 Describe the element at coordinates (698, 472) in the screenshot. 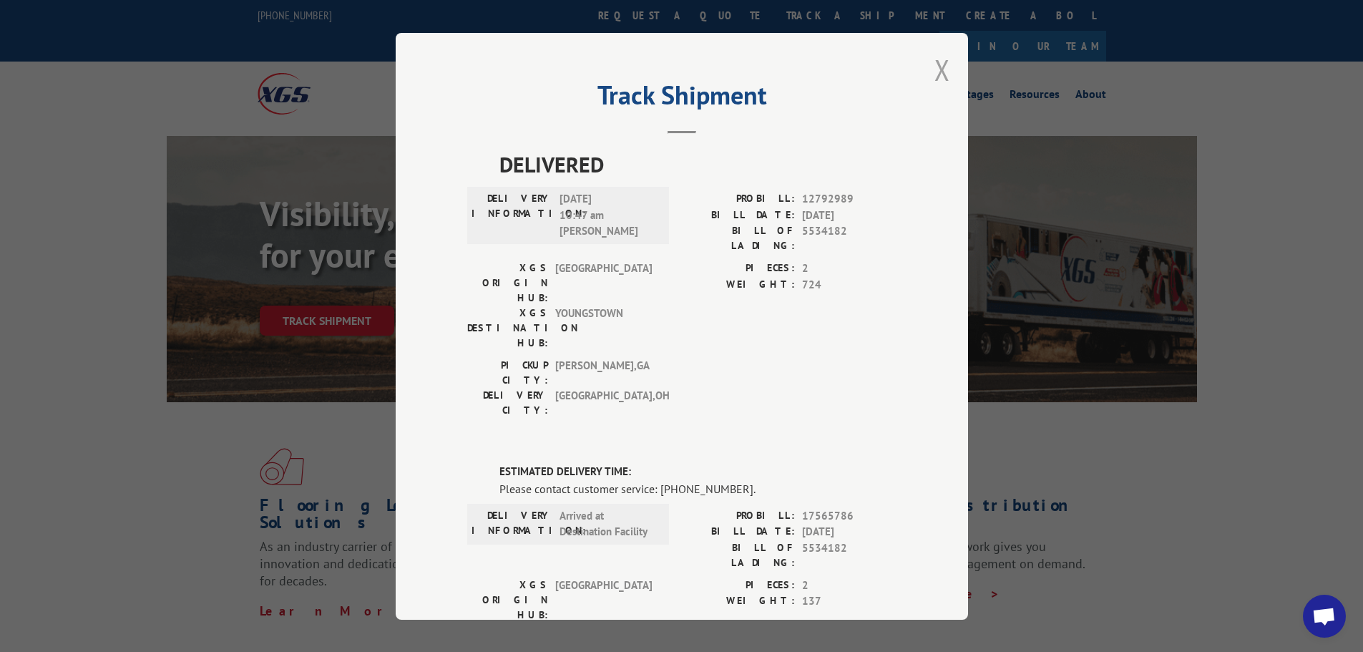

I see `label: ESTIMATED DELIVERY TIME:` at that location.